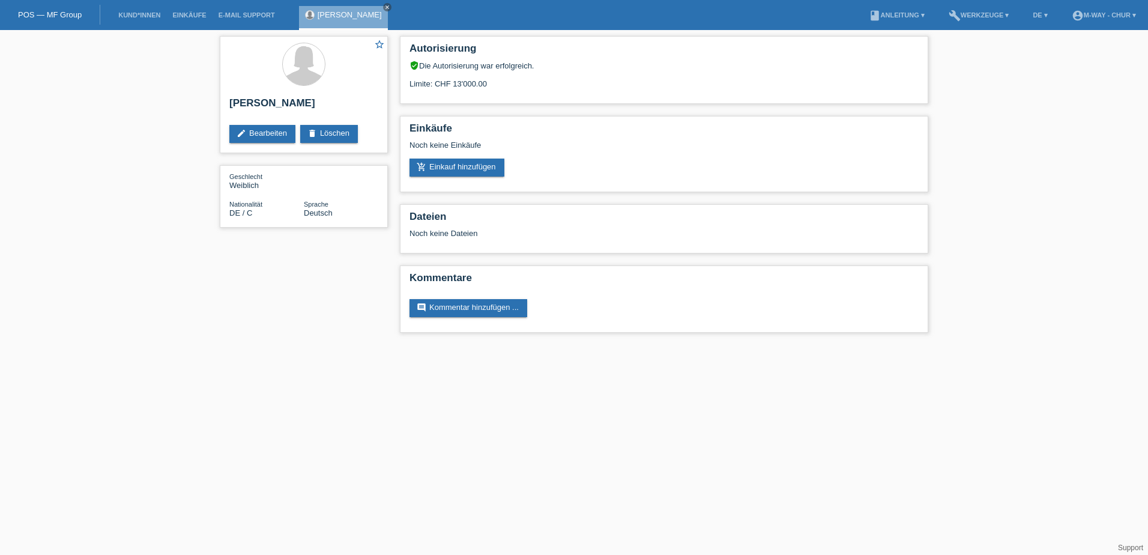 The width and height of the screenshot is (1148, 555). Describe the element at coordinates (246, 177) in the screenshot. I see `span: Geschlecht` at that location.